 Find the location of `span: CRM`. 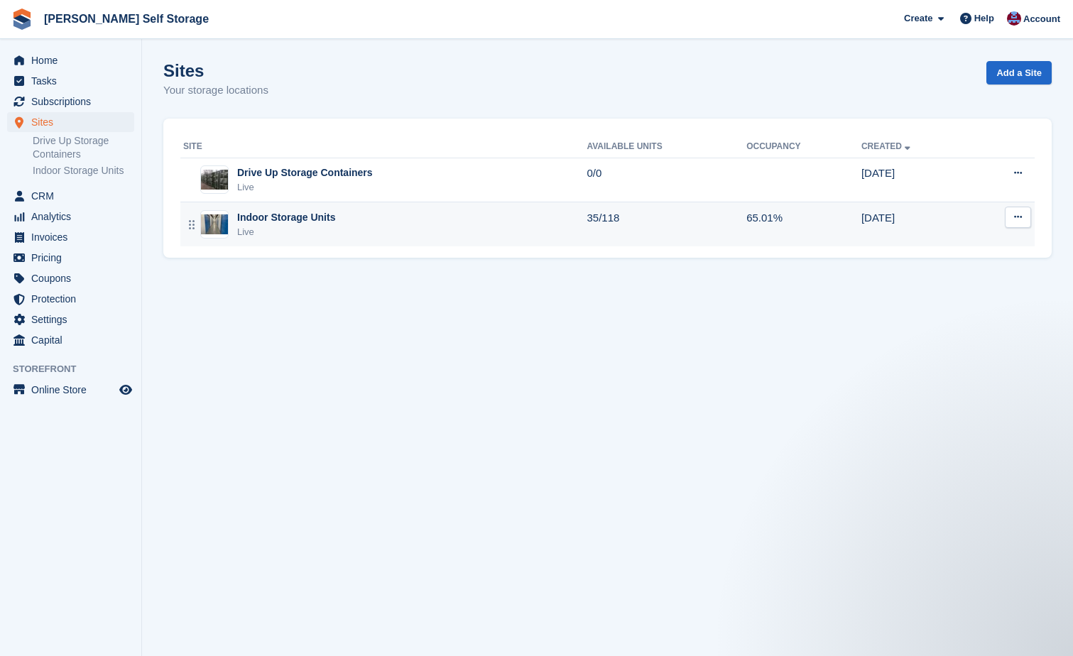

span: CRM is located at coordinates (74, 196).